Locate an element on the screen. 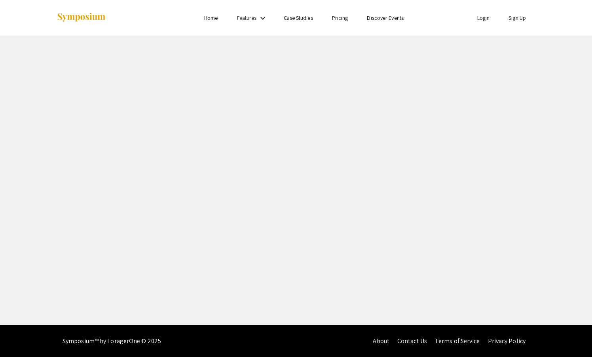  a: Home is located at coordinates (211, 18).